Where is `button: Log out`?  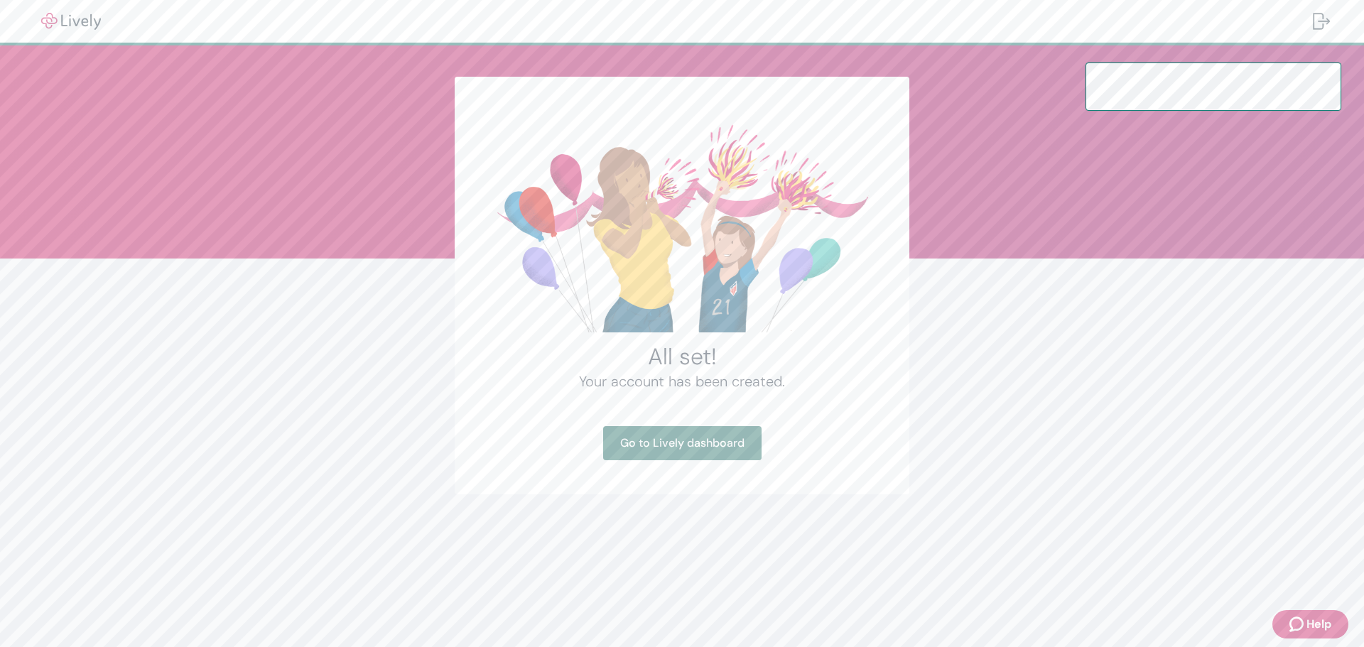 button: Log out is located at coordinates (1322, 21).